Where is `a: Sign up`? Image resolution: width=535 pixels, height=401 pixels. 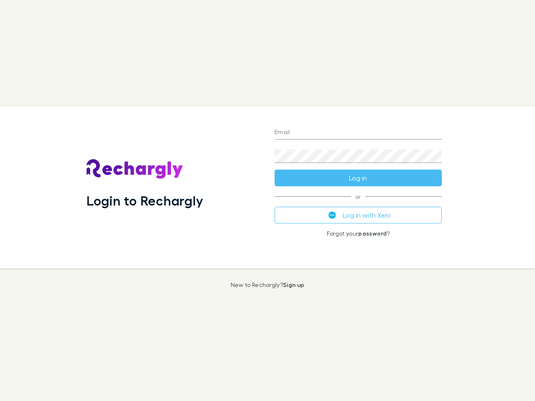
a: Sign up is located at coordinates (293, 284).